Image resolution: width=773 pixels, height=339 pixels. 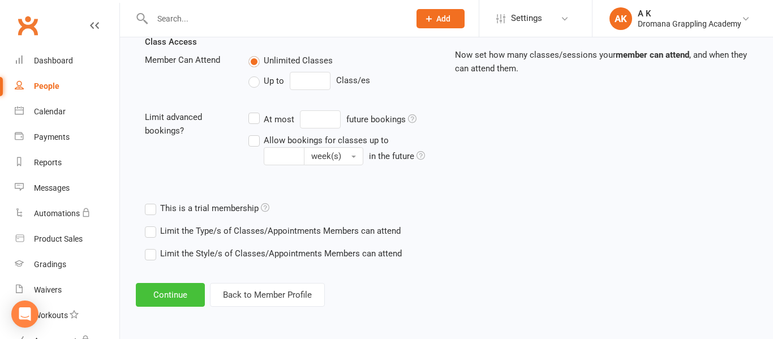 What do you see at coordinates (440, 19) in the screenshot?
I see `button: Add` at bounding box center [440, 19].